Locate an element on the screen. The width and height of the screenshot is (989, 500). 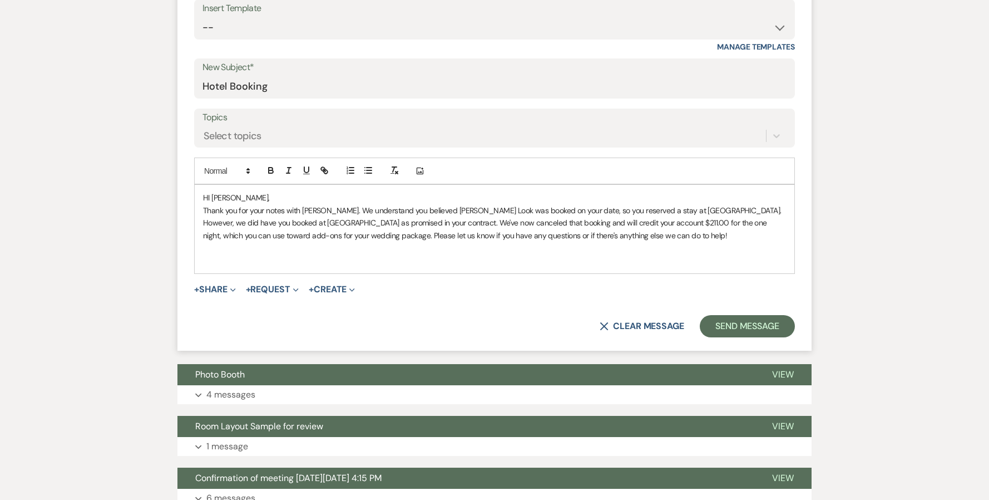
span: Photo Booth is located at coordinates (220, 374).